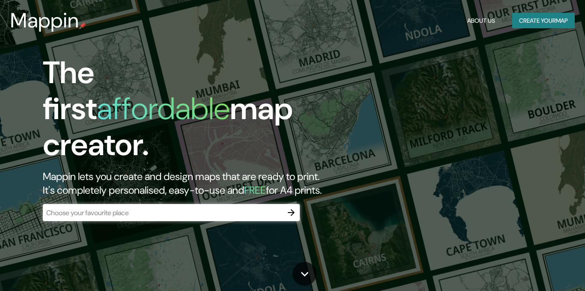 This screenshot has height=291, width=585. Describe the element at coordinates (189, 183) in the screenshot. I see `h2: Mappin lets you create and design maps that are ready to print. It's completely personalised, eas...` at that location.